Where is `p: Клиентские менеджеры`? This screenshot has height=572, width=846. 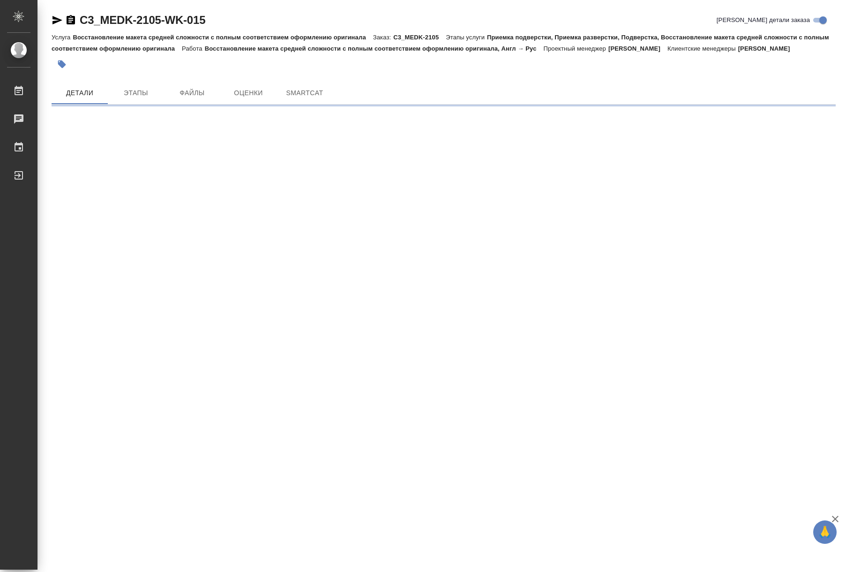 p: Клиентские менеджеры is located at coordinates (703, 48).